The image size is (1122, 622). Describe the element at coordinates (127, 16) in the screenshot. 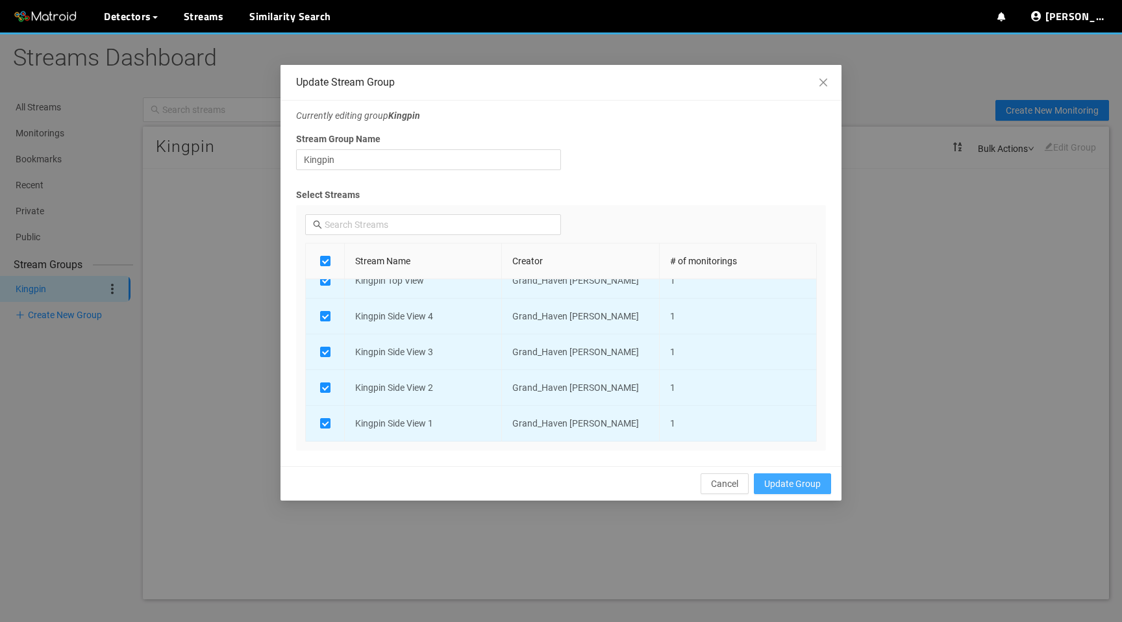

I see `span: Detectors` at that location.